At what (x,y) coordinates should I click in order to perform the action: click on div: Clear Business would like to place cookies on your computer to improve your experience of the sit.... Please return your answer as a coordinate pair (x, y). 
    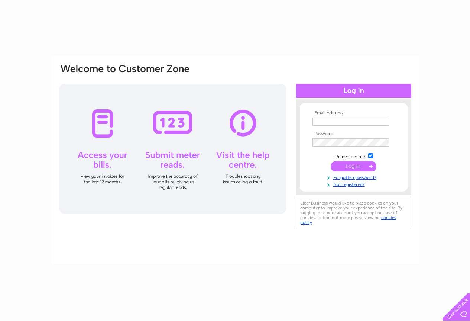
    Looking at the image, I should click on (354, 213).